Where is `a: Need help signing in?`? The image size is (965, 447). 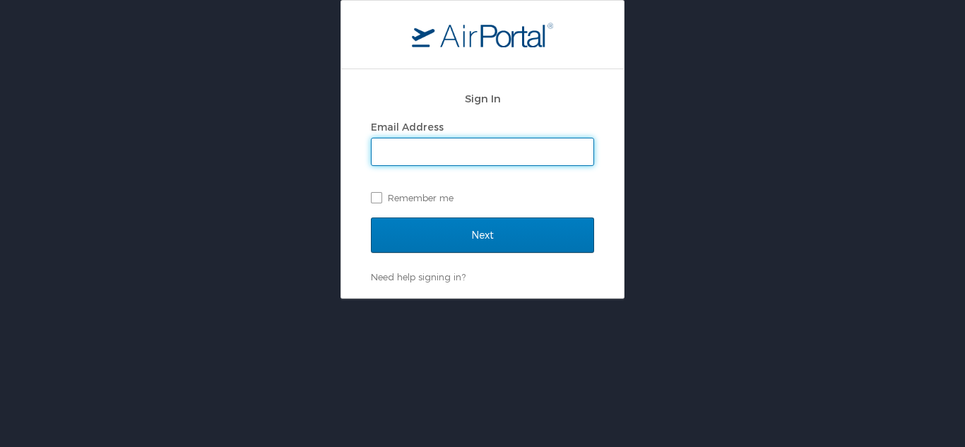
a: Need help signing in? is located at coordinates (418, 277).